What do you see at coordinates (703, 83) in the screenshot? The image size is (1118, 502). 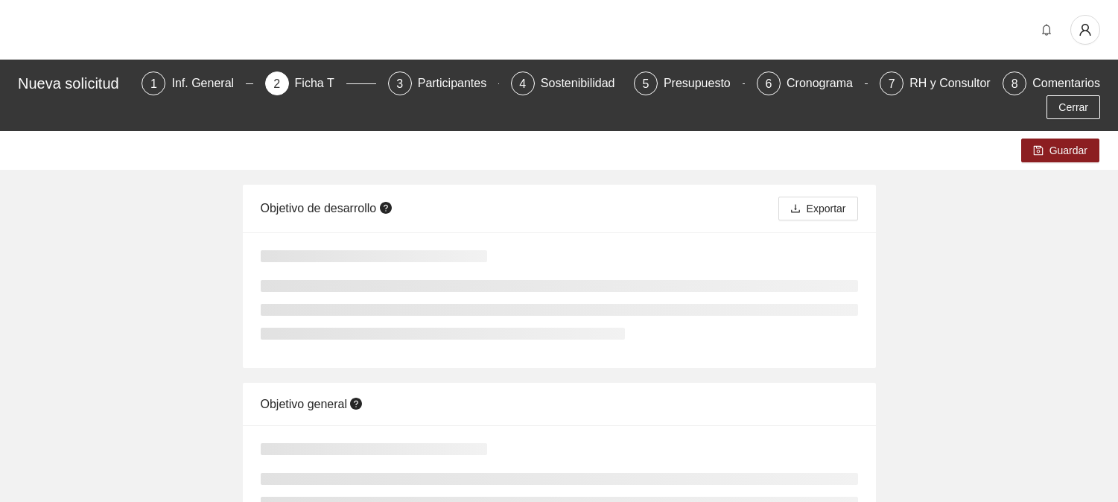 I see `div: Presupuesto` at bounding box center [703, 83].